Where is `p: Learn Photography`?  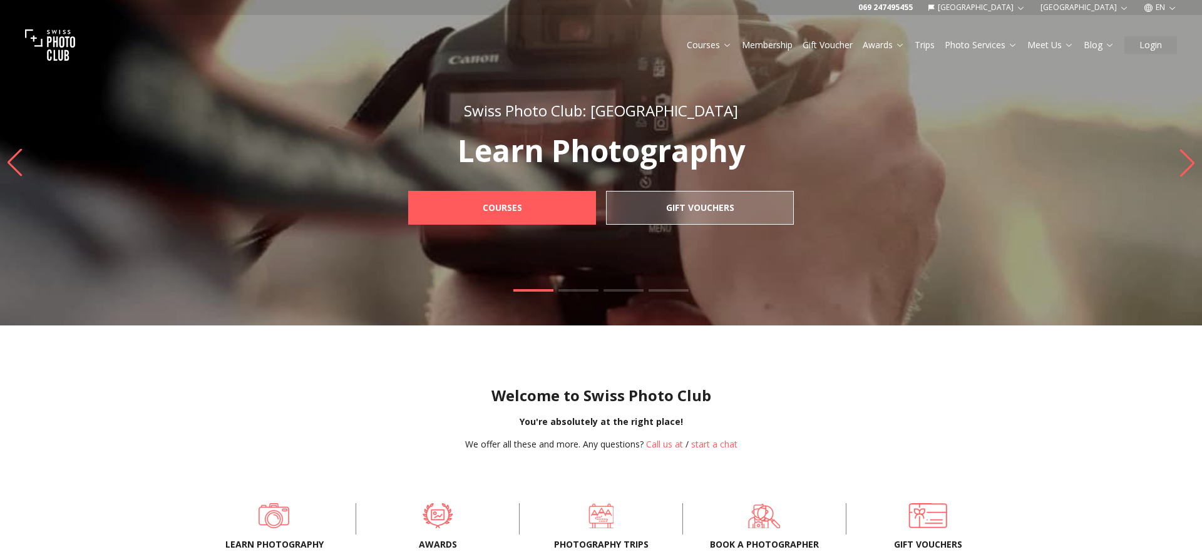
p: Learn Photography is located at coordinates (601, 151).